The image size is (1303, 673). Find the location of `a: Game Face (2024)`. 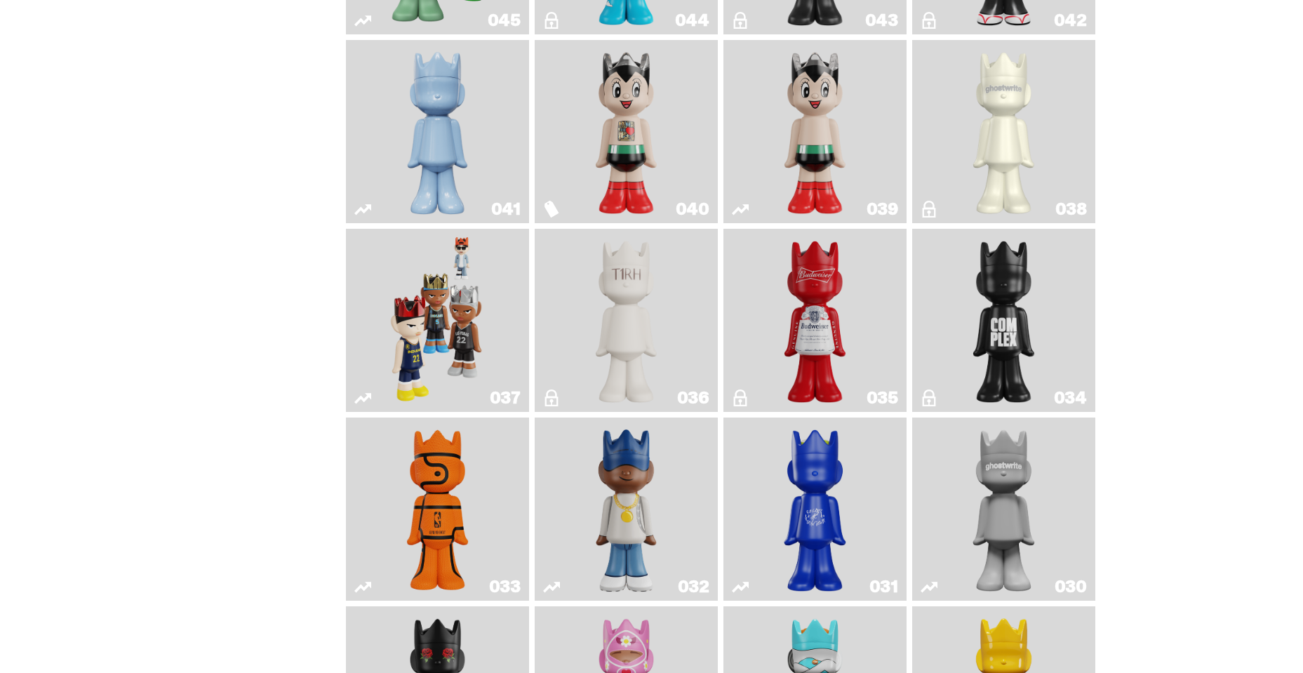

a: Game Face (2024) is located at coordinates (437, 320).